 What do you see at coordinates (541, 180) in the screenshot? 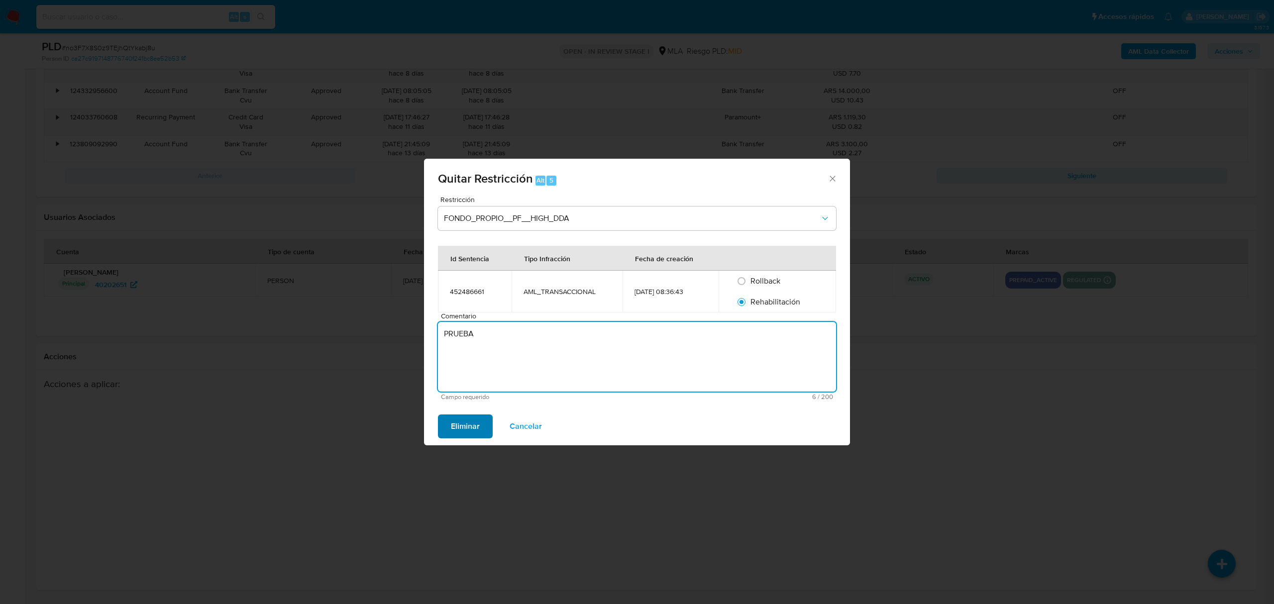
I see `span: Alt` at bounding box center [541, 180].